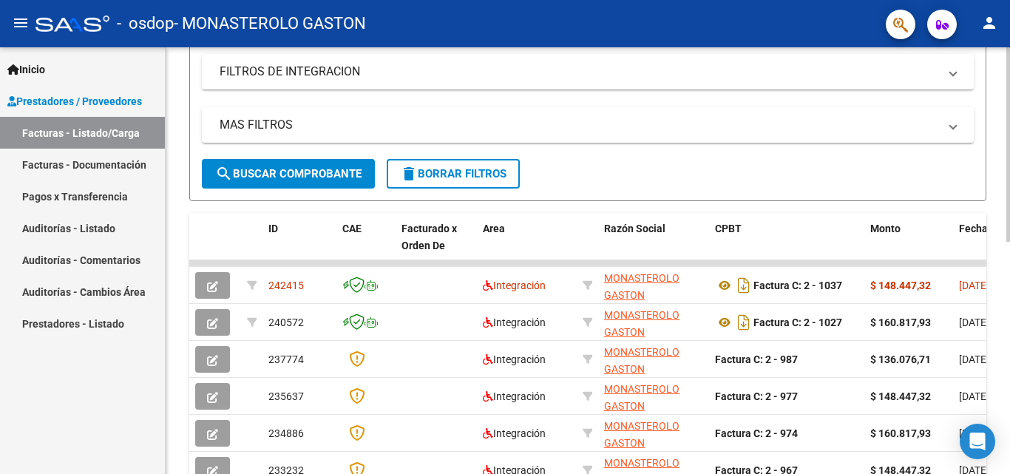  I want to click on mat-icon: search, so click(224, 174).